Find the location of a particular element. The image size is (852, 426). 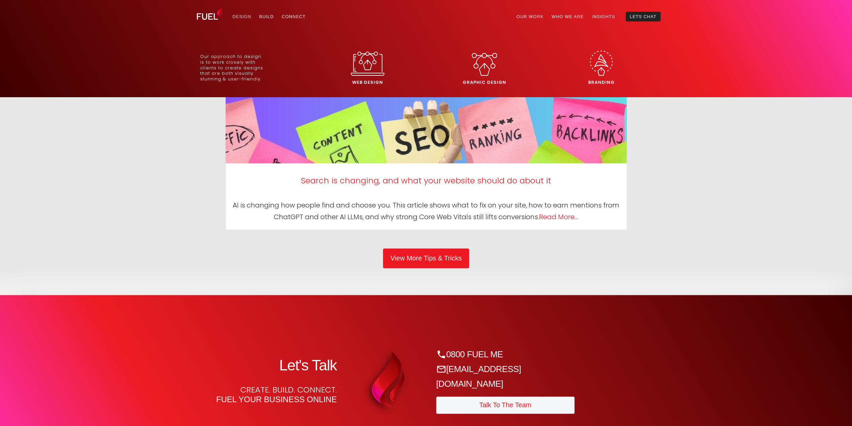

a: Design is located at coordinates (242, 16).